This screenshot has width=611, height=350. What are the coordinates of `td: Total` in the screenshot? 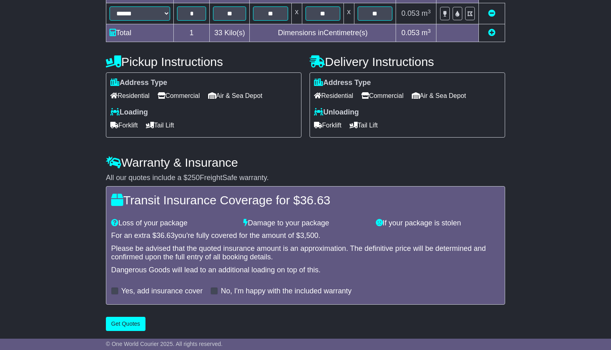 It's located at (140, 33).